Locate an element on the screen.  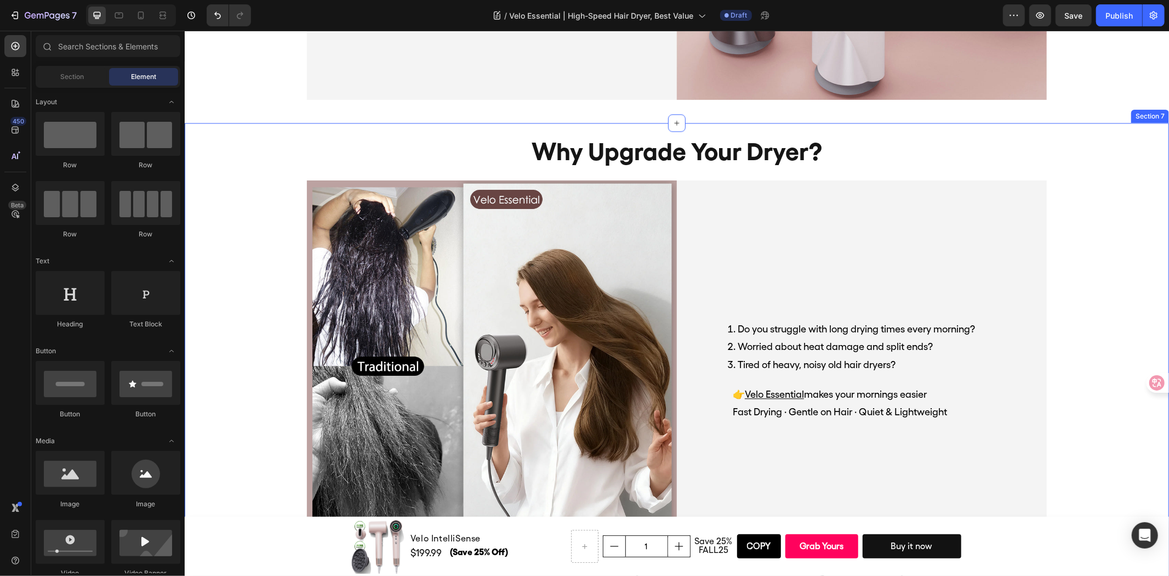
p: 7 is located at coordinates (74, 15).